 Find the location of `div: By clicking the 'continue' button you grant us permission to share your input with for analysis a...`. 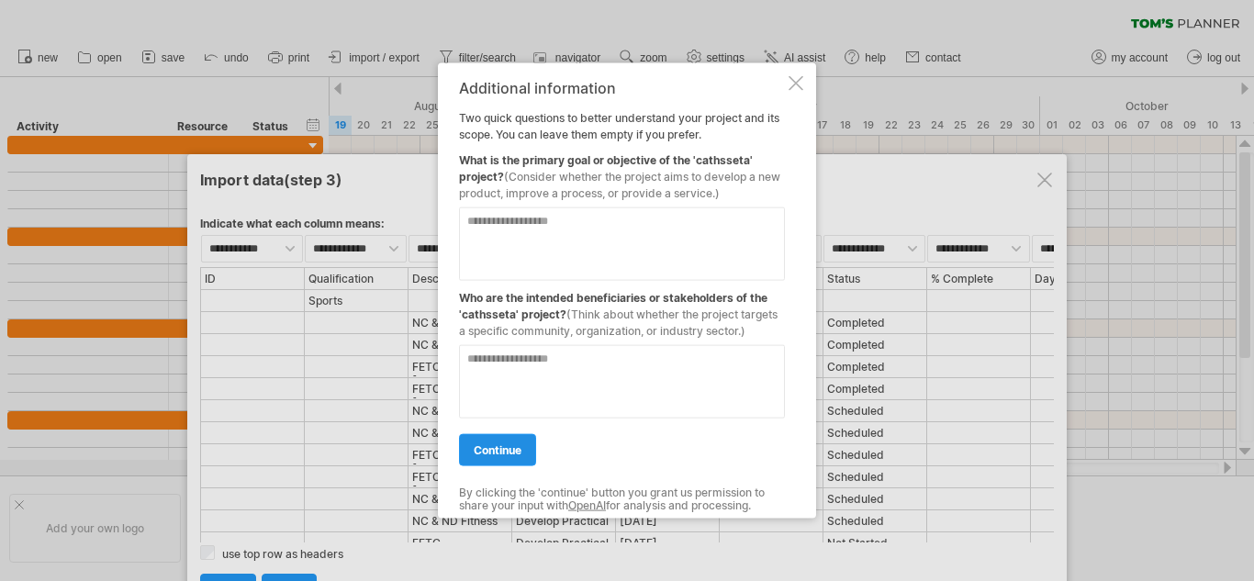

div: By clicking the 'continue' button you grant us permission to share your input with for analysis a... is located at coordinates (621, 498).